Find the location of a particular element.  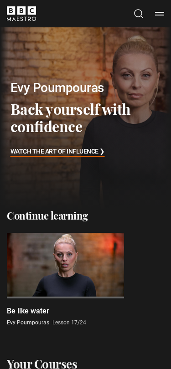

p: Be like water is located at coordinates (28, 312).